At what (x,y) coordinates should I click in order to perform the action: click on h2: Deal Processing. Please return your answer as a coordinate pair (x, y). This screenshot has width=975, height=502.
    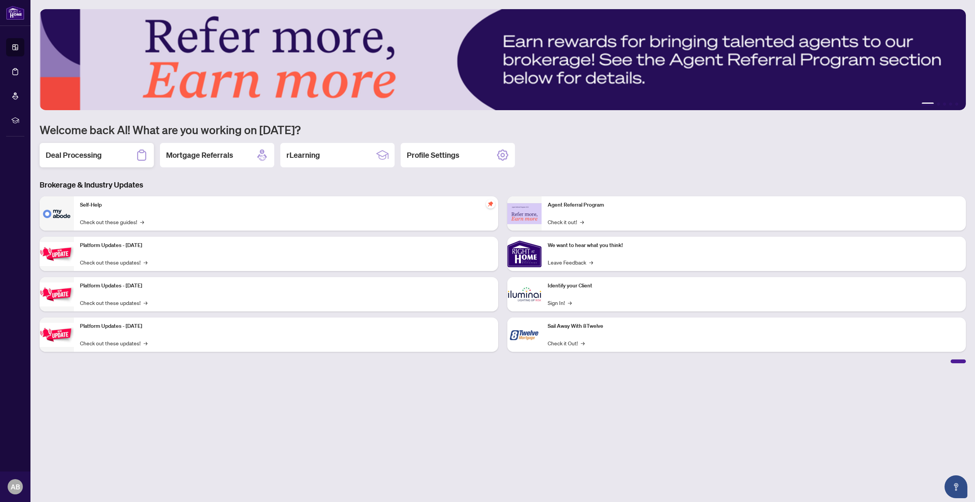
    Looking at the image, I should click on (74, 155).